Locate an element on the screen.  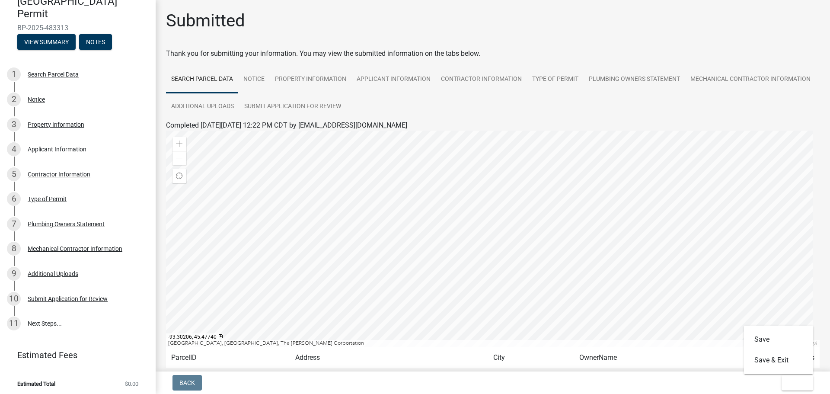
button: Notes is located at coordinates (96, 42).